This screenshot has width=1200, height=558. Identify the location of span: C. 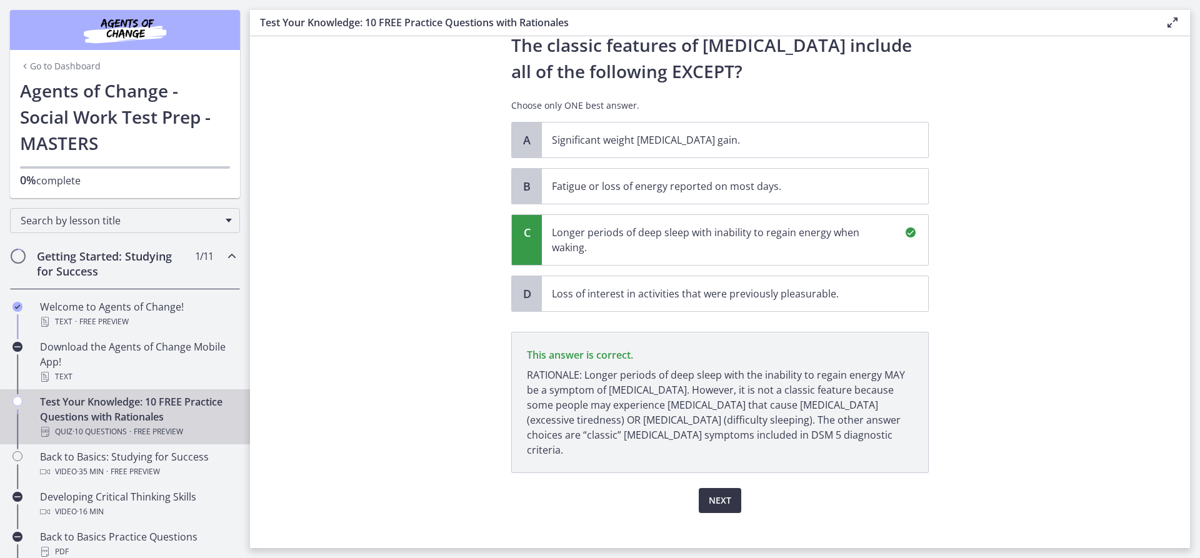
(527, 233).